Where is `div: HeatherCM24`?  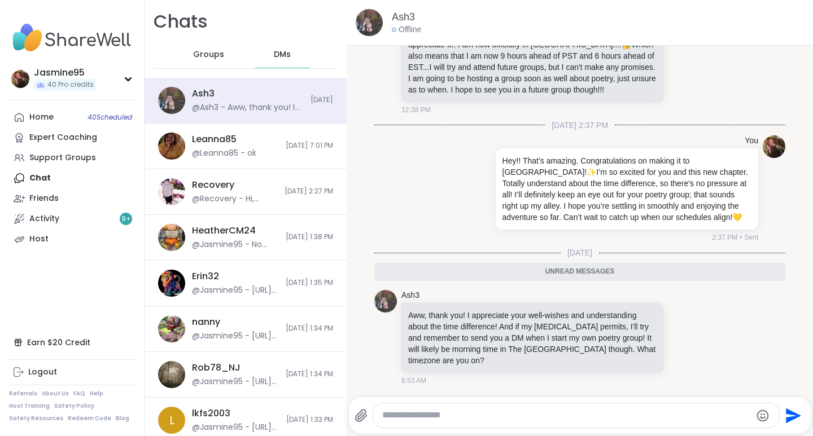
div: HeatherCM24 is located at coordinates (223, 231).